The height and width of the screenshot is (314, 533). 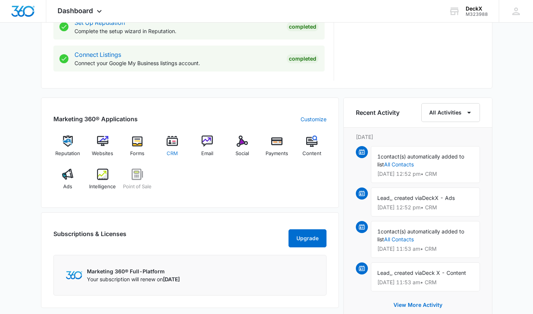 What do you see at coordinates (102, 149) in the screenshot?
I see `a: Websites` at bounding box center [102, 149].